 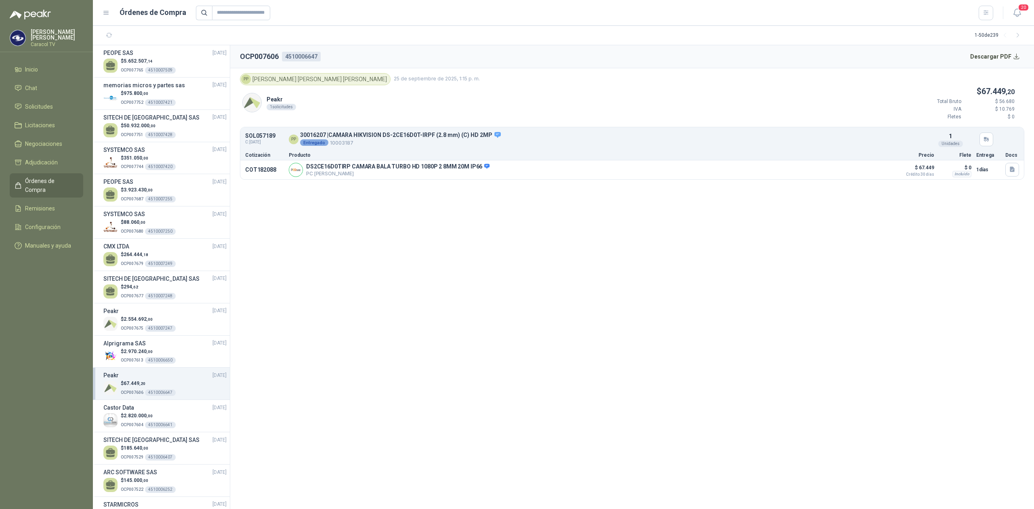 I want to click on span: OCP007752, so click(x=132, y=102).